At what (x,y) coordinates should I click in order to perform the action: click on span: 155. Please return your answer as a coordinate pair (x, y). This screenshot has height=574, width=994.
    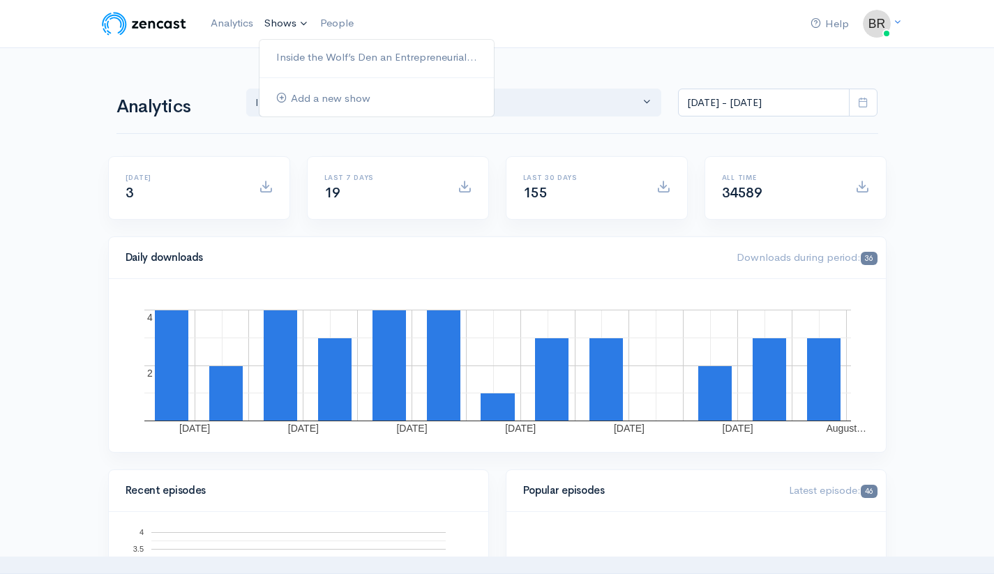
    Looking at the image, I should click on (535, 193).